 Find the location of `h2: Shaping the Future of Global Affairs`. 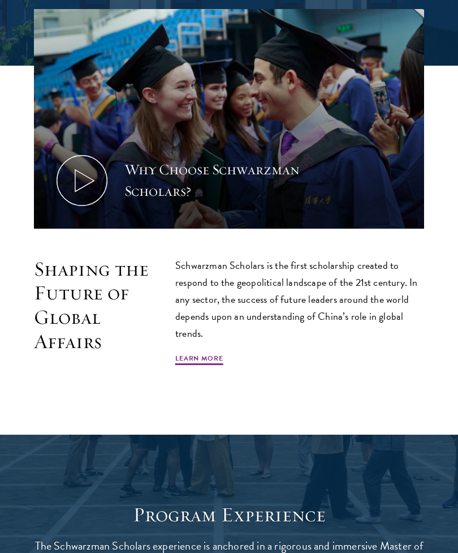

h2: Shaping the Future of Global Affairs is located at coordinates (93, 305).